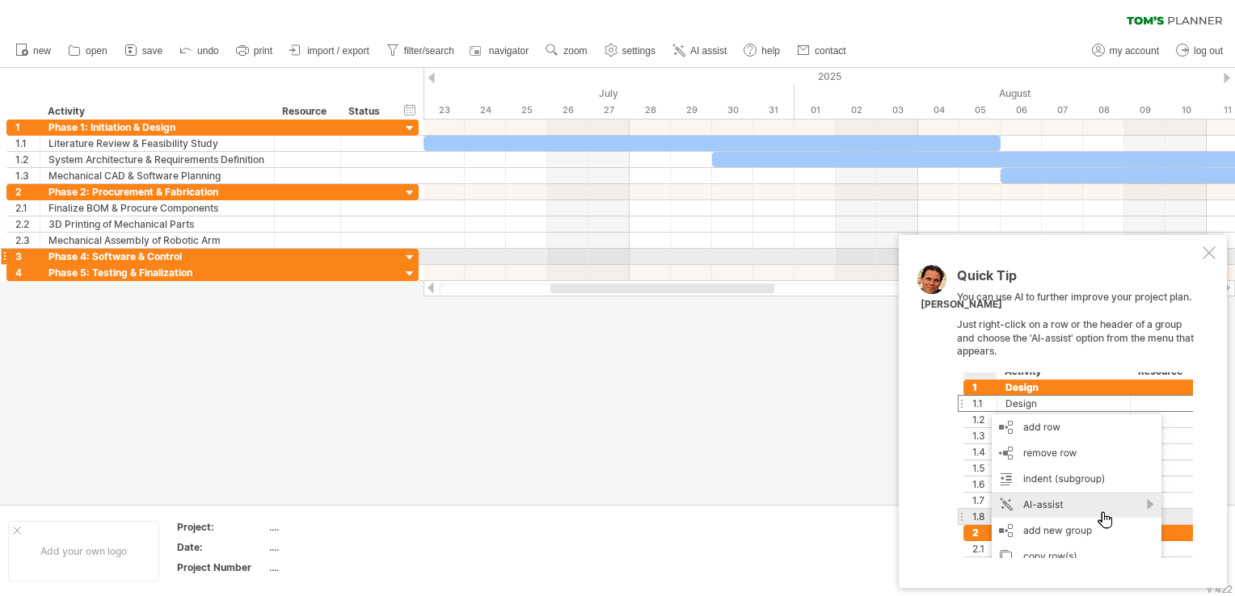 The height and width of the screenshot is (596, 1235). Describe the element at coordinates (762, 51) in the screenshot. I see `a: help` at that location.